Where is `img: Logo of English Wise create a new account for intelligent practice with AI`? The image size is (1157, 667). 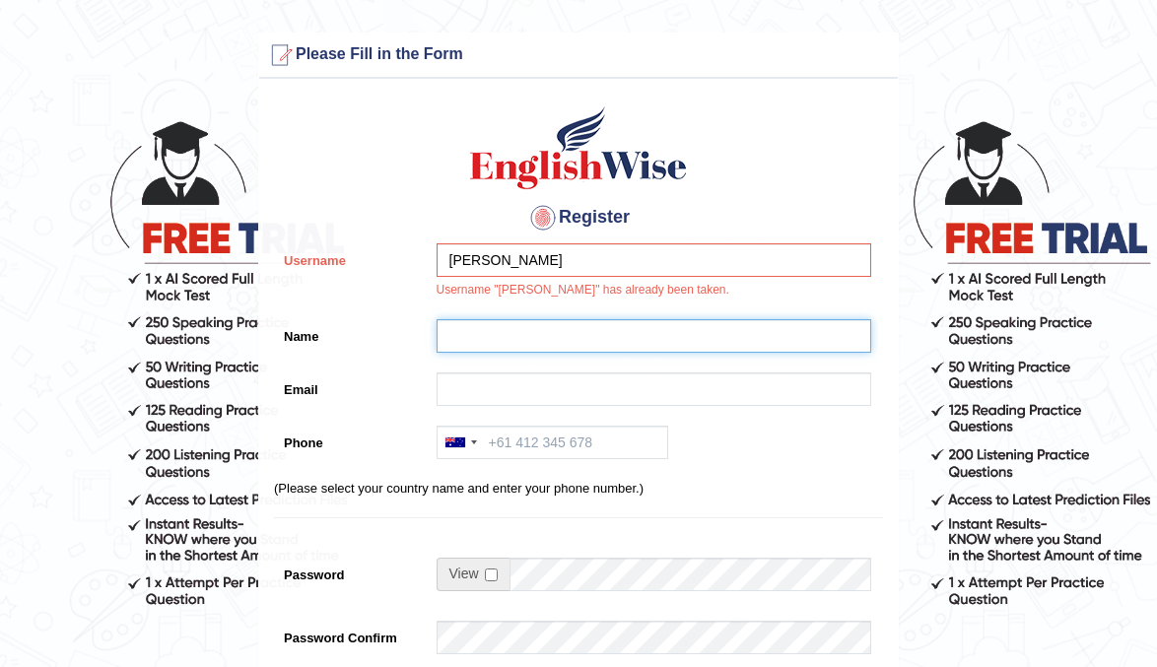 img: Logo of English Wise create a new account for intelligent practice with AI is located at coordinates (579, 148).